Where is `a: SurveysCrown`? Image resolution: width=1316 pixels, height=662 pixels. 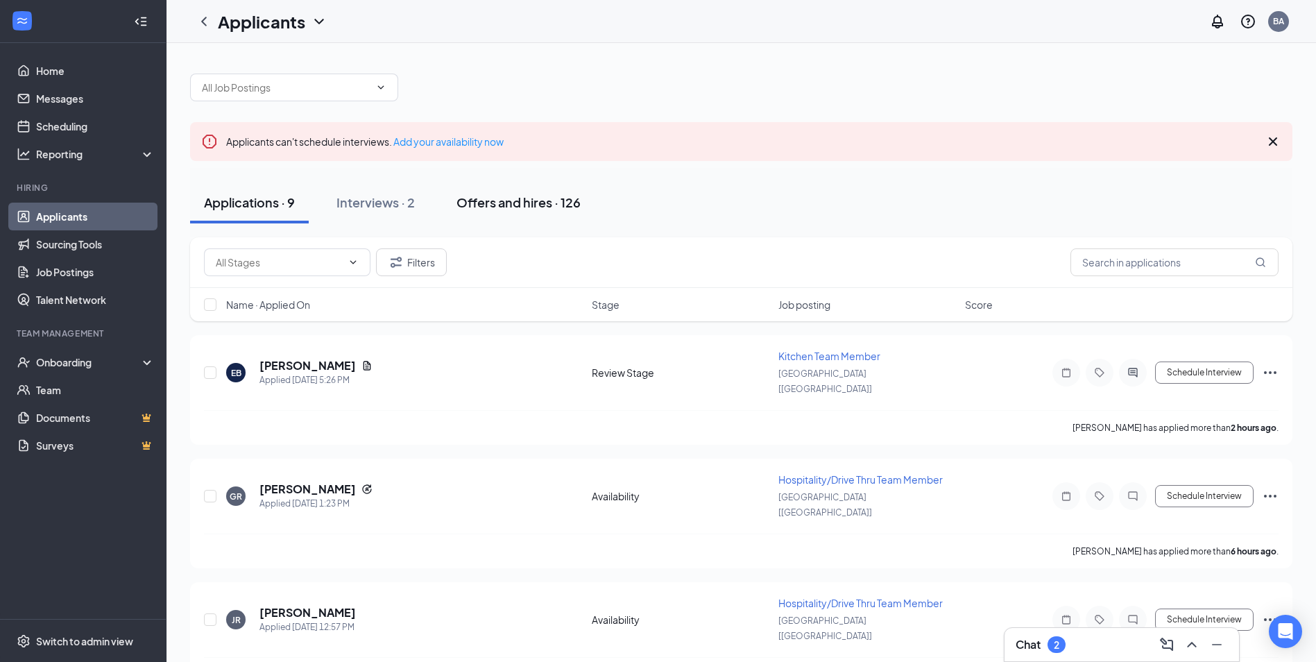 a: SurveysCrown is located at coordinates (95, 446).